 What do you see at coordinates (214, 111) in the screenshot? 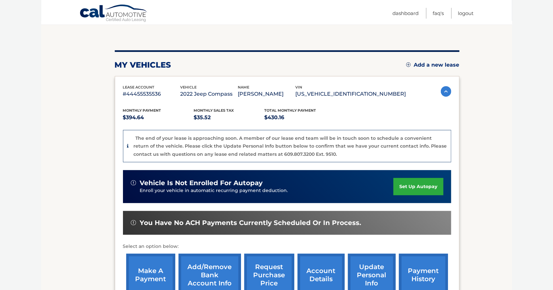
I see `span: Monthly sales Tax` at bounding box center [214, 111].